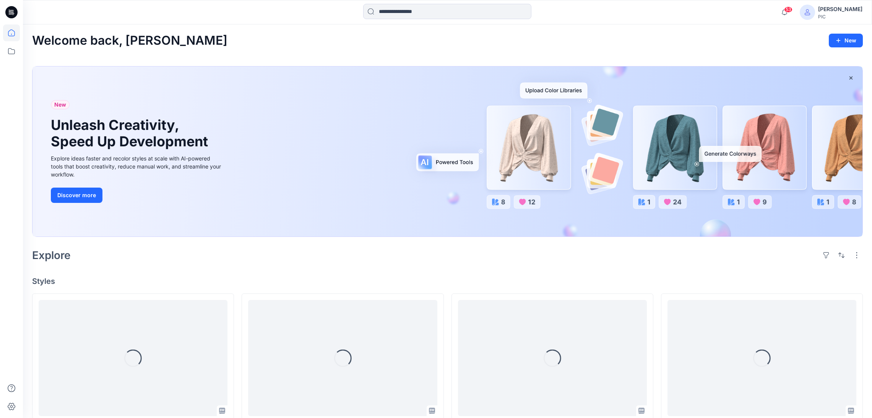 This screenshot has height=418, width=872. I want to click on button: Discover more, so click(76, 195).